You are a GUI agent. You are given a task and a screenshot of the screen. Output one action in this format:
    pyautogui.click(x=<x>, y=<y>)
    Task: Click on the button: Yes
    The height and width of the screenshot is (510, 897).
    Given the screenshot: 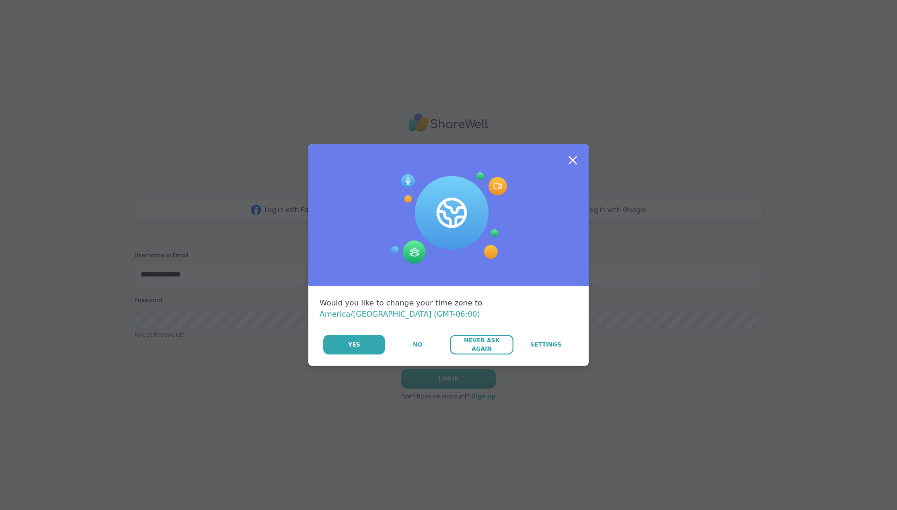 What is the action you would take?
    pyautogui.click(x=354, y=345)
    